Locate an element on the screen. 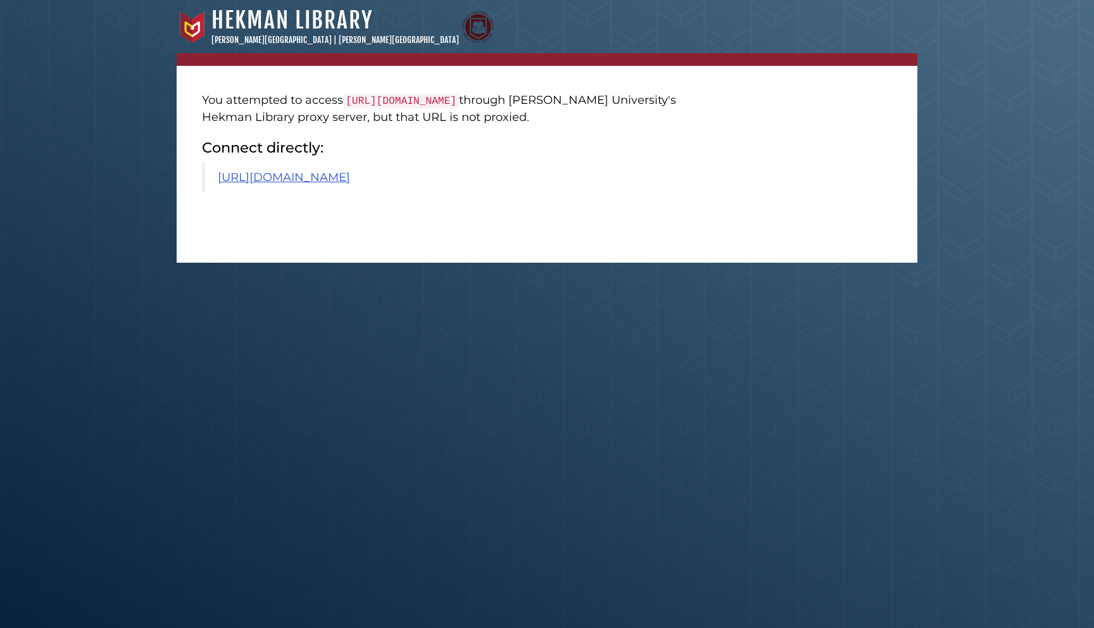 The width and height of the screenshot is (1094, 628). h2: Connect directly: is located at coordinates (456, 148).